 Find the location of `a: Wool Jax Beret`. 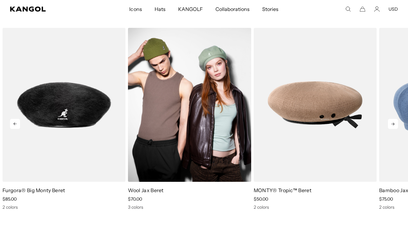

a: Wool Jax Beret is located at coordinates (145, 191).